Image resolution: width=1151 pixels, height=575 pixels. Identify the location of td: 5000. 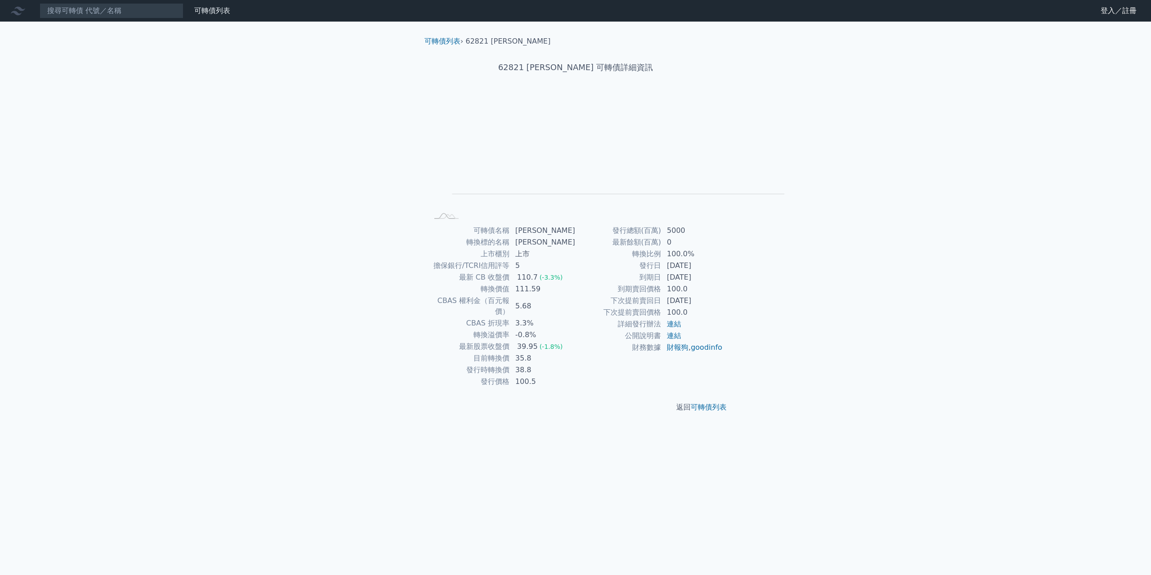
(692, 231).